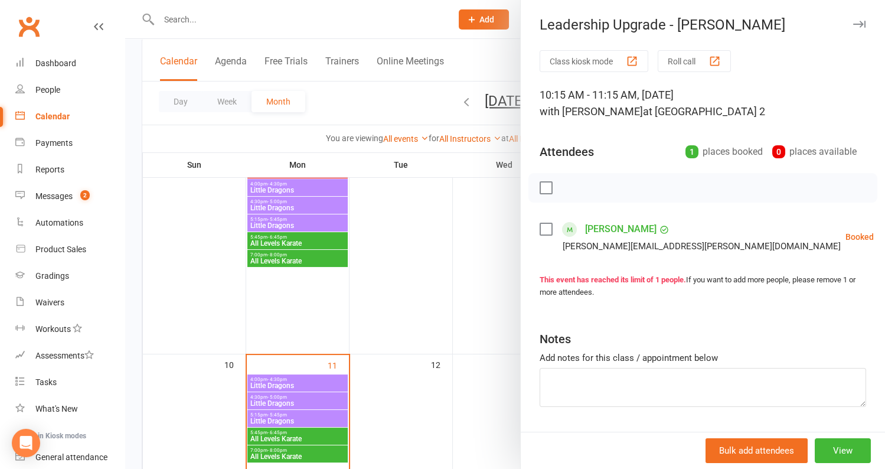  Describe the element at coordinates (70, 302) in the screenshot. I see `a: Waivers` at that location.